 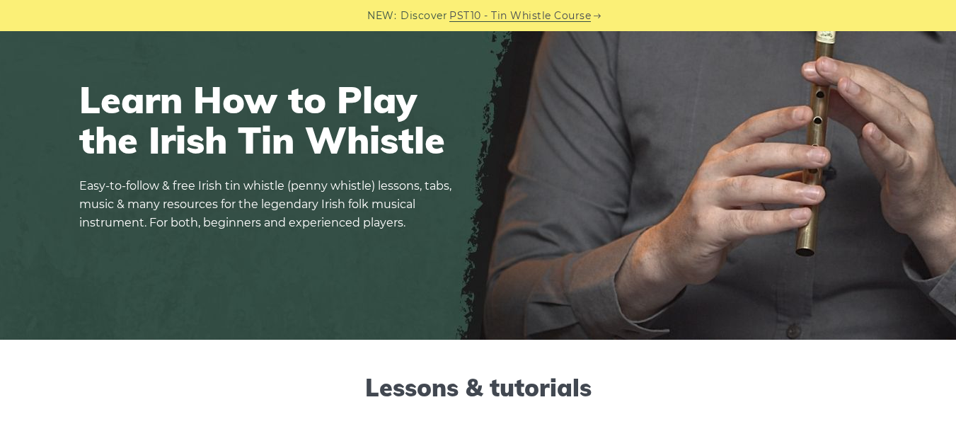 What do you see at coordinates (270, 204) in the screenshot?
I see `p: Easy-to-follow & free Irish tin whistle (penny whistle) lessons, tabs, music & many resources for...` at bounding box center [270, 204].